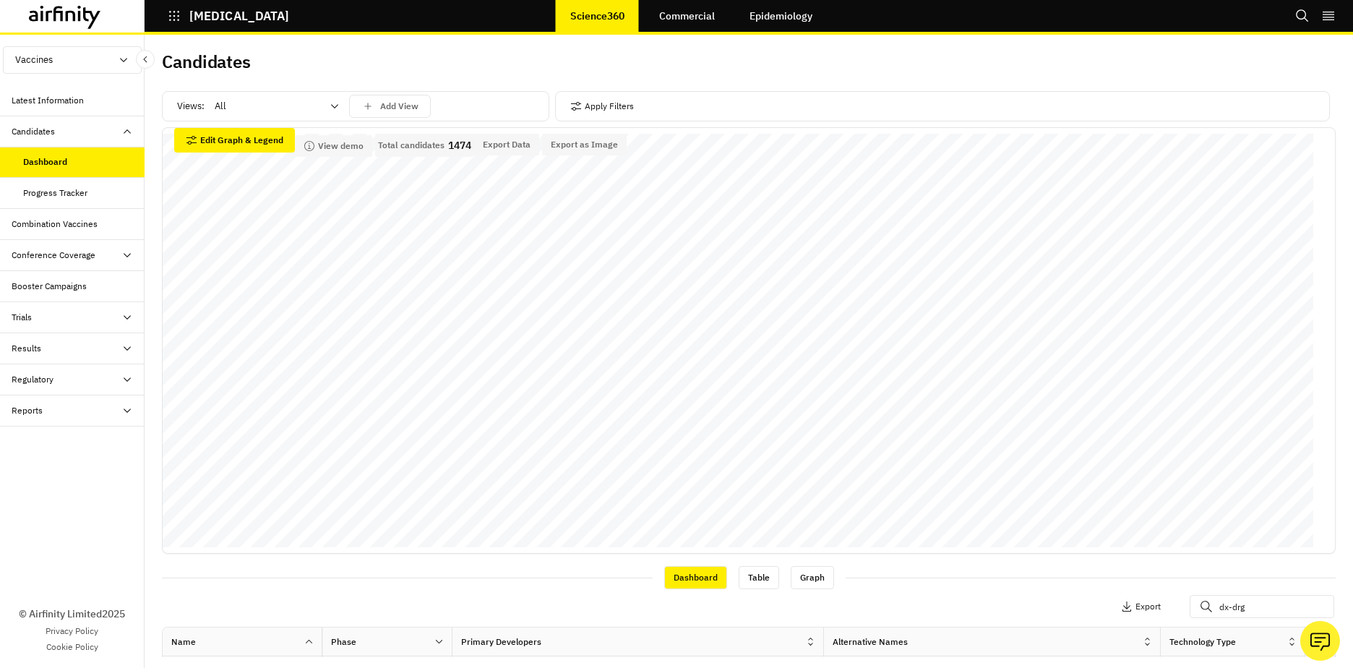 Image resolution: width=1353 pixels, height=668 pixels. Describe the element at coordinates (506, 145) in the screenshot. I see `button: Export Data` at that location.